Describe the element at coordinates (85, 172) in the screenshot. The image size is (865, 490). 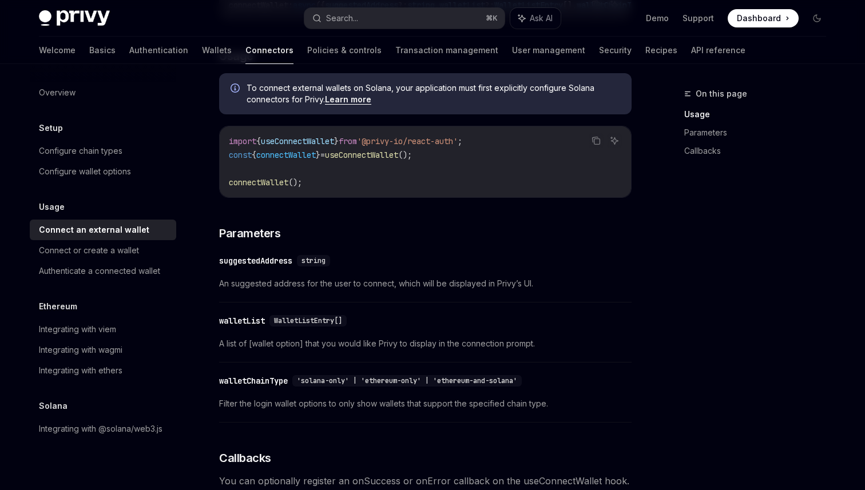
I see `div: Configure wallet options` at that location.